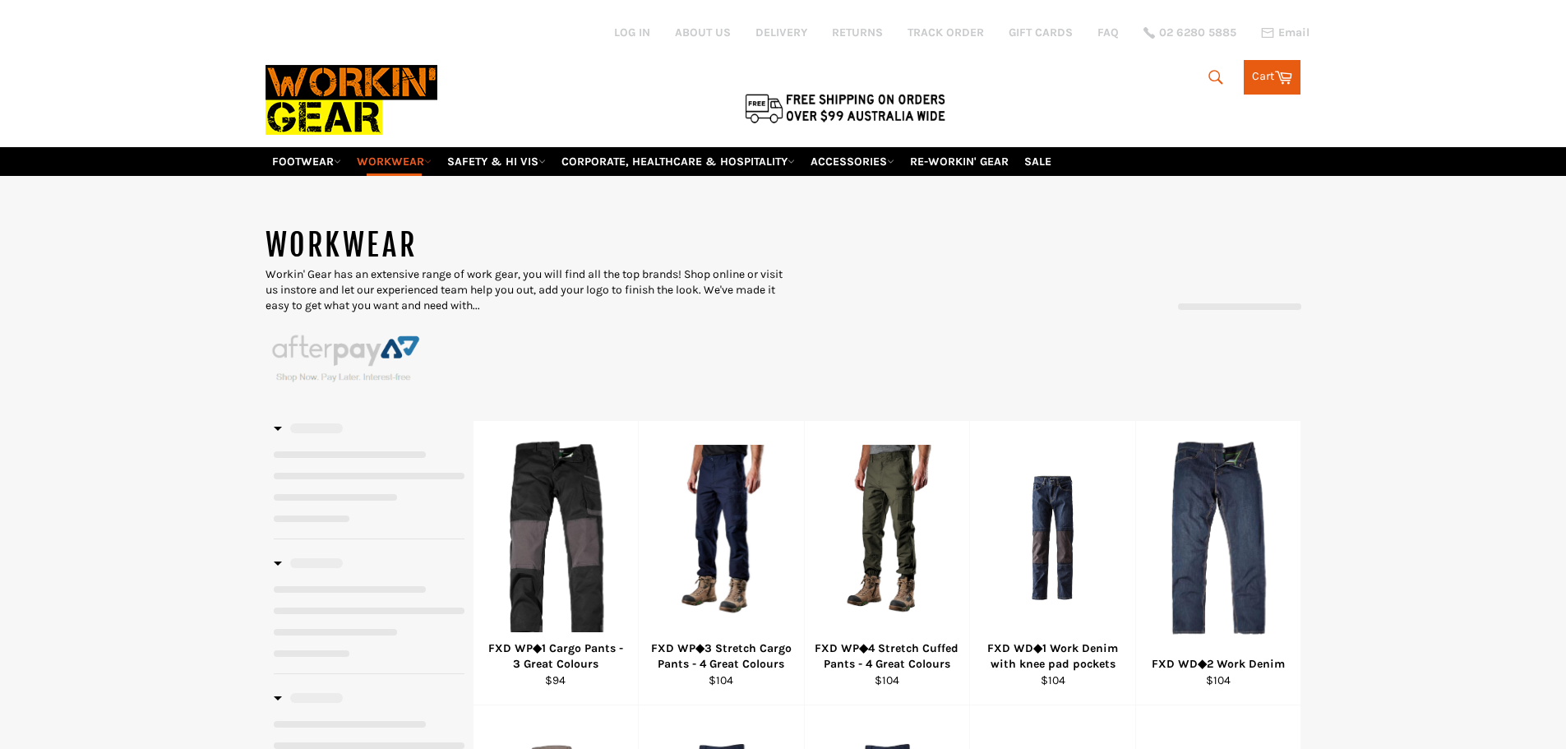 The height and width of the screenshot is (749, 1566). I want to click on div: FXD WP◆1 Cargo Pants - 3 Great Colours, so click(556, 656).